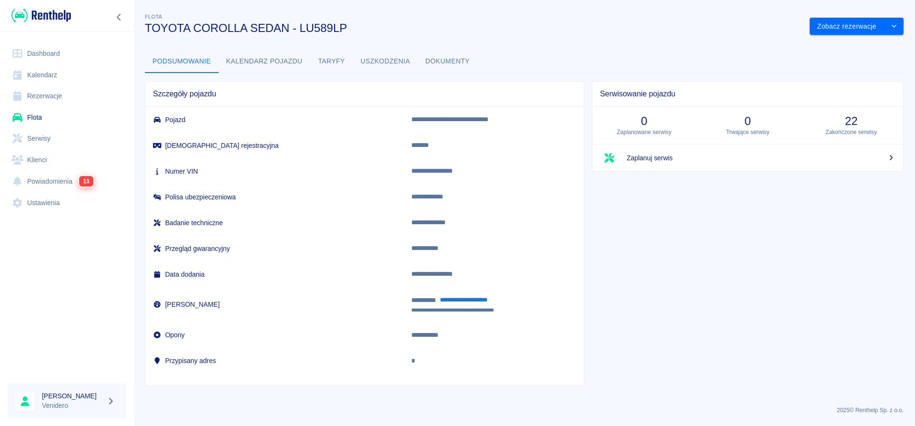  I want to click on a: Rezerwacje, so click(67, 96).